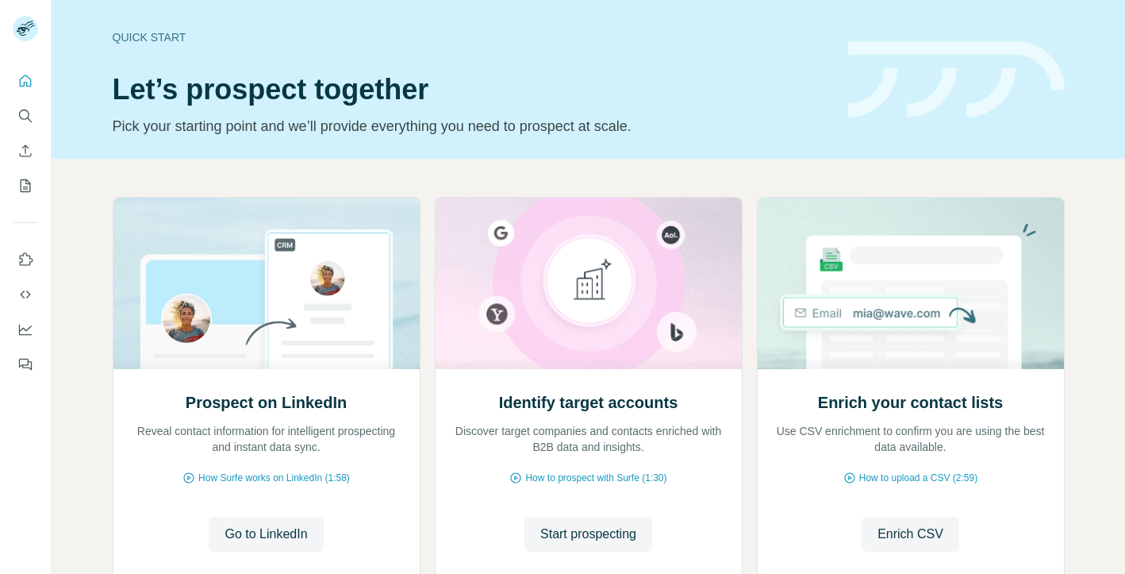  What do you see at coordinates (266, 402) in the screenshot?
I see `h2: Prospect on LinkedIn` at bounding box center [266, 402].